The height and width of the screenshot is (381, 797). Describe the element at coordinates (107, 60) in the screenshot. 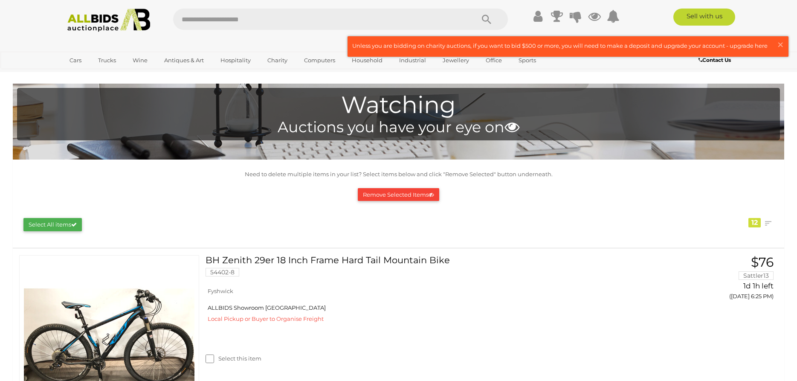

I see `a: Trucks` at that location.